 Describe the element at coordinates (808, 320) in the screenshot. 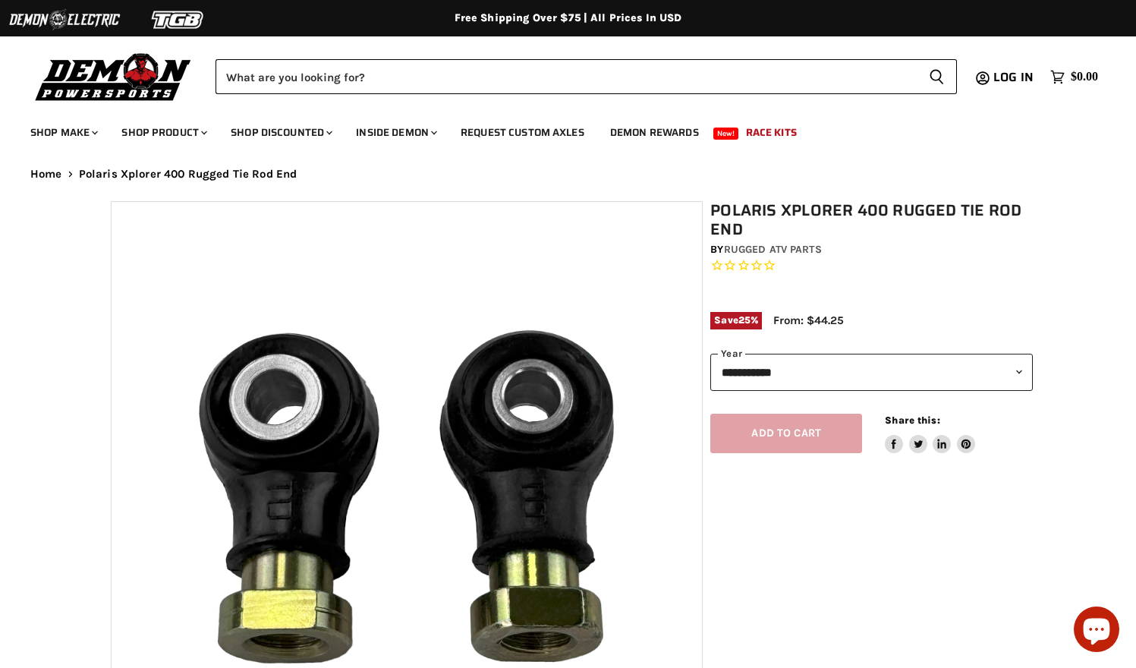

I see `span: From: $44.25` at that location.